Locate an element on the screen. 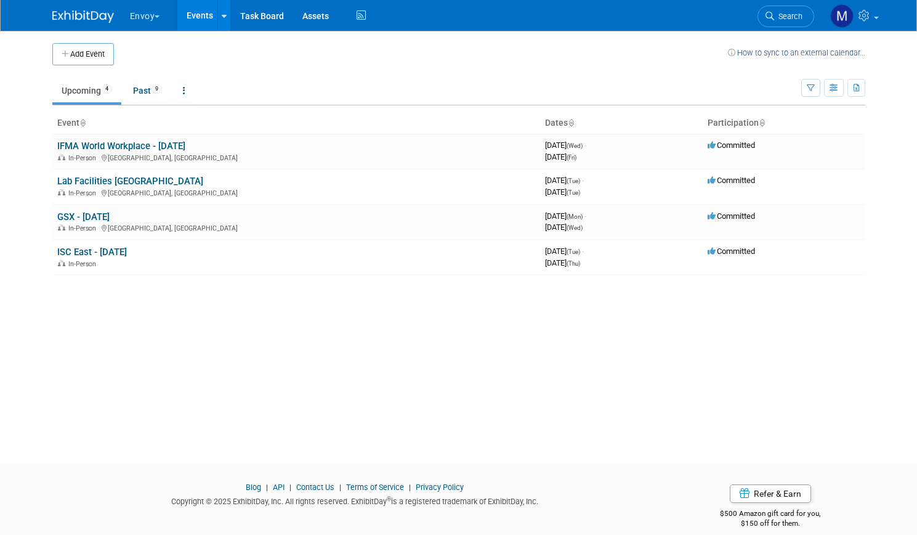 Image resolution: width=917 pixels, height=535 pixels. th: Event is located at coordinates (296, 123).